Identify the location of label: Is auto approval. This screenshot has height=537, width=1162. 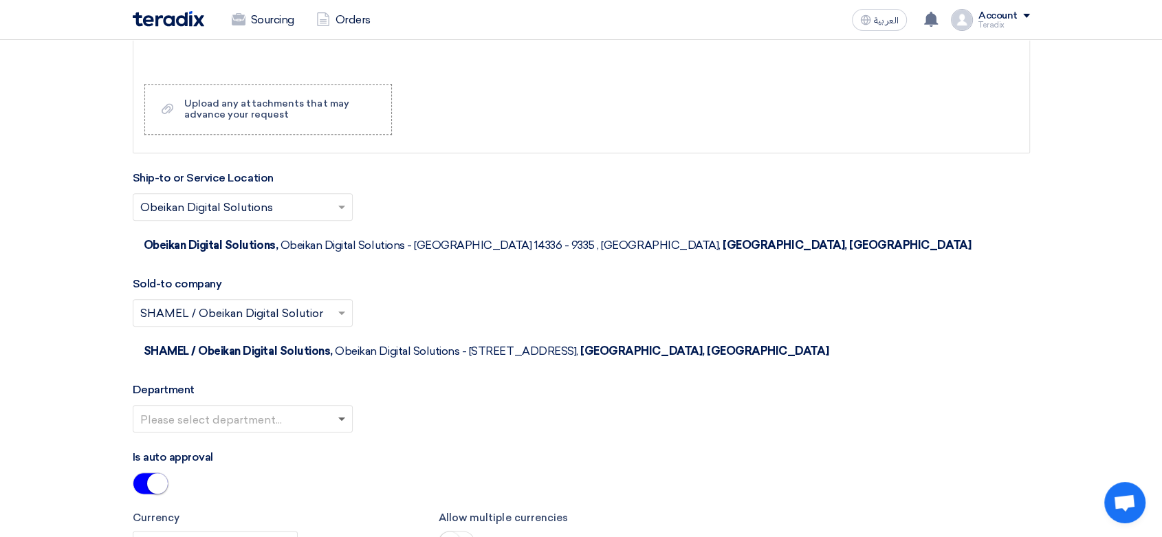
(173, 457).